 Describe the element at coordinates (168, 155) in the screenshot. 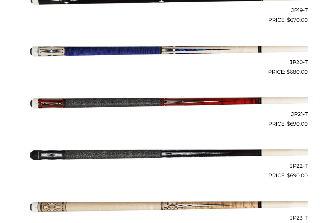

I see `a: JP22-T $690.00` at that location.